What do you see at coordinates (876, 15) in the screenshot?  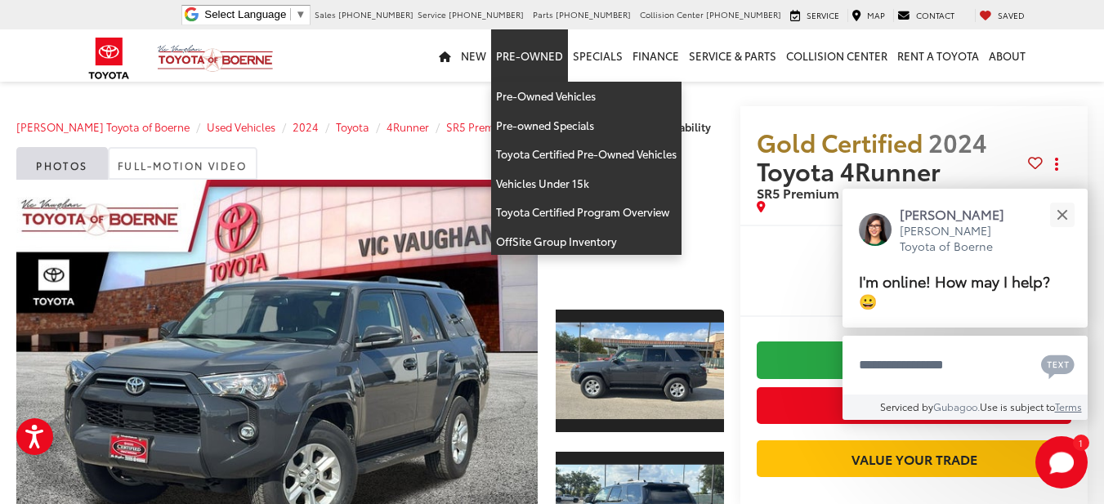 I see `span: Map` at bounding box center [876, 15].